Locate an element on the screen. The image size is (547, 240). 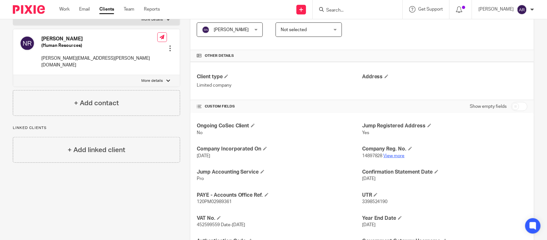
span: Get Support is located at coordinates (431, 9).